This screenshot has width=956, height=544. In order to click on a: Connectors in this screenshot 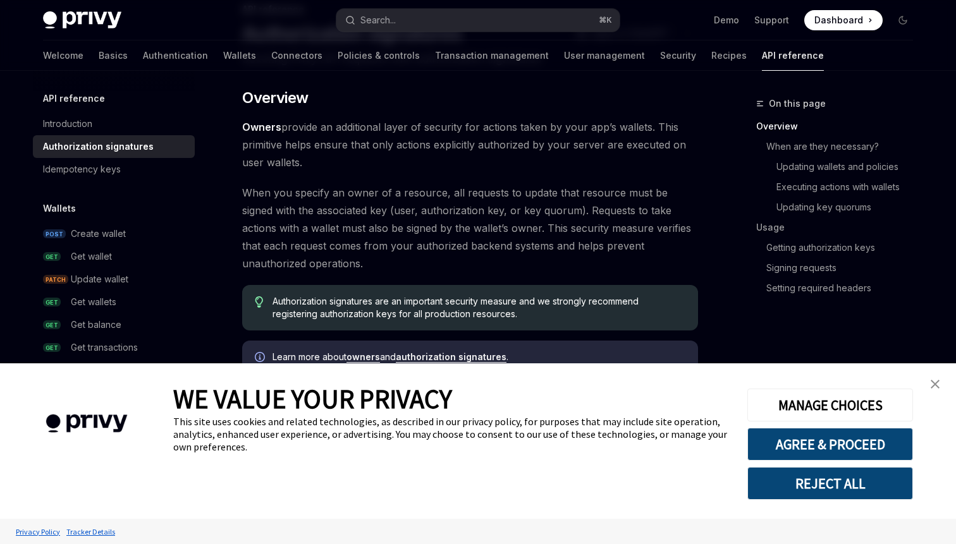, I will do `click(296, 56)`.